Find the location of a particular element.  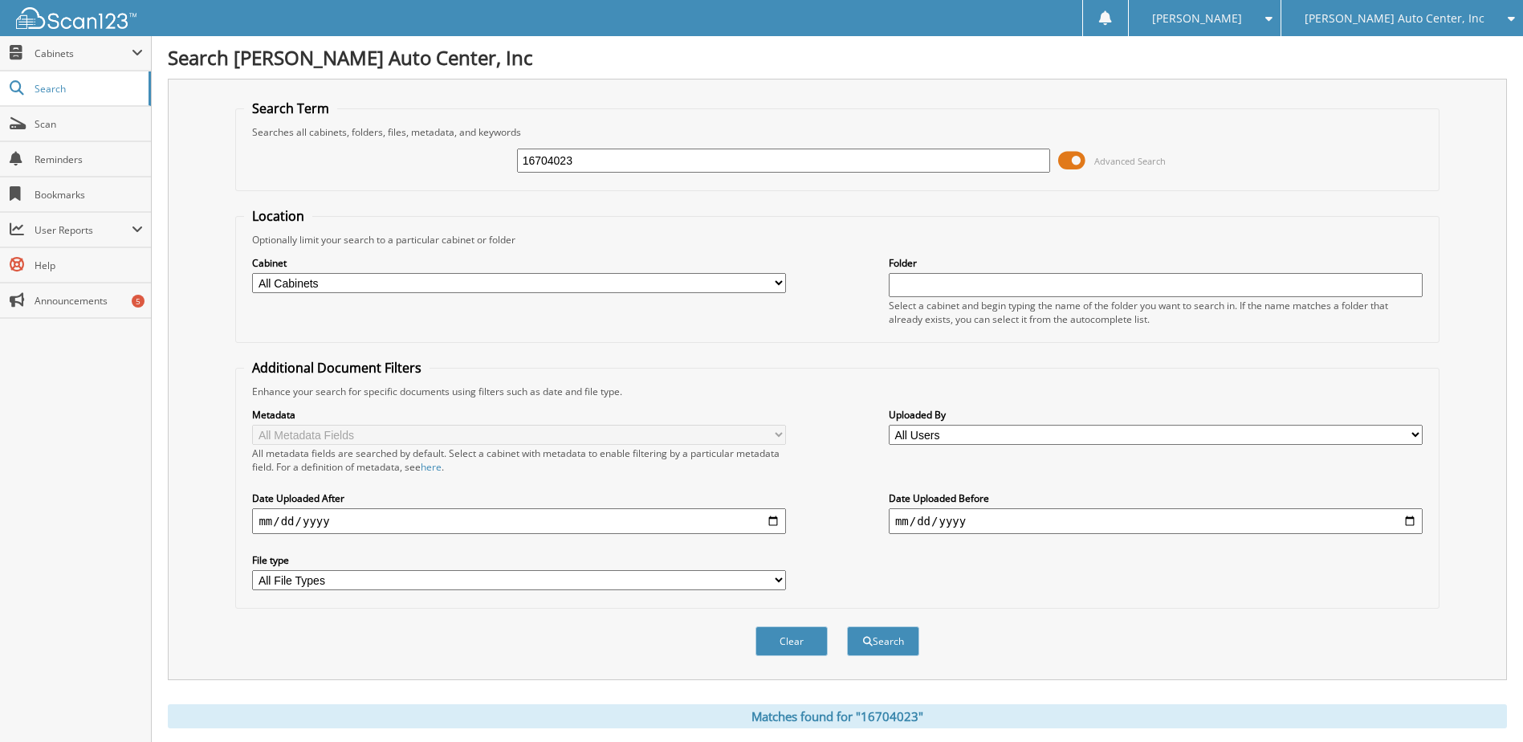

div: All metadata fields are searched by default. Select a cabinet with metadata to enable filtering b... is located at coordinates (519, 460).